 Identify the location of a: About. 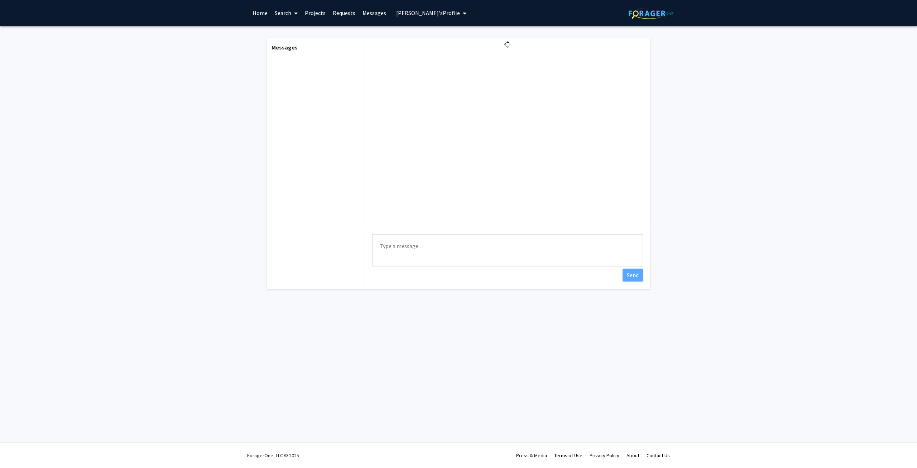
(633, 455).